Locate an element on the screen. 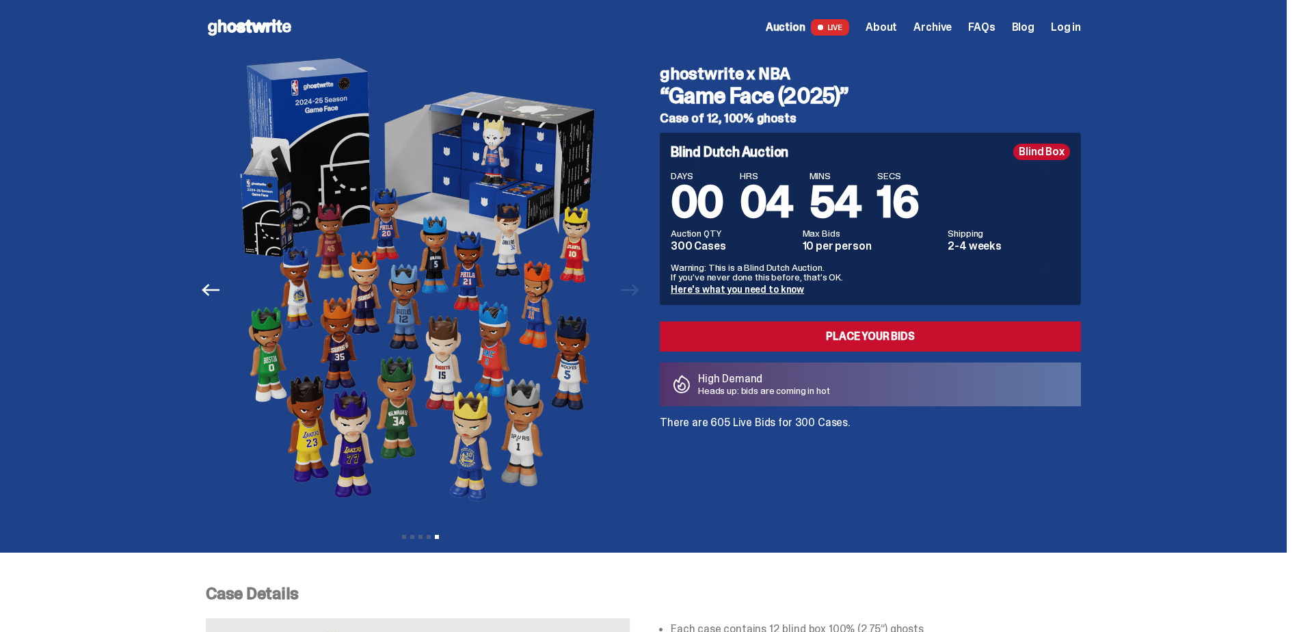  button: View slide 5 is located at coordinates (437, 537).